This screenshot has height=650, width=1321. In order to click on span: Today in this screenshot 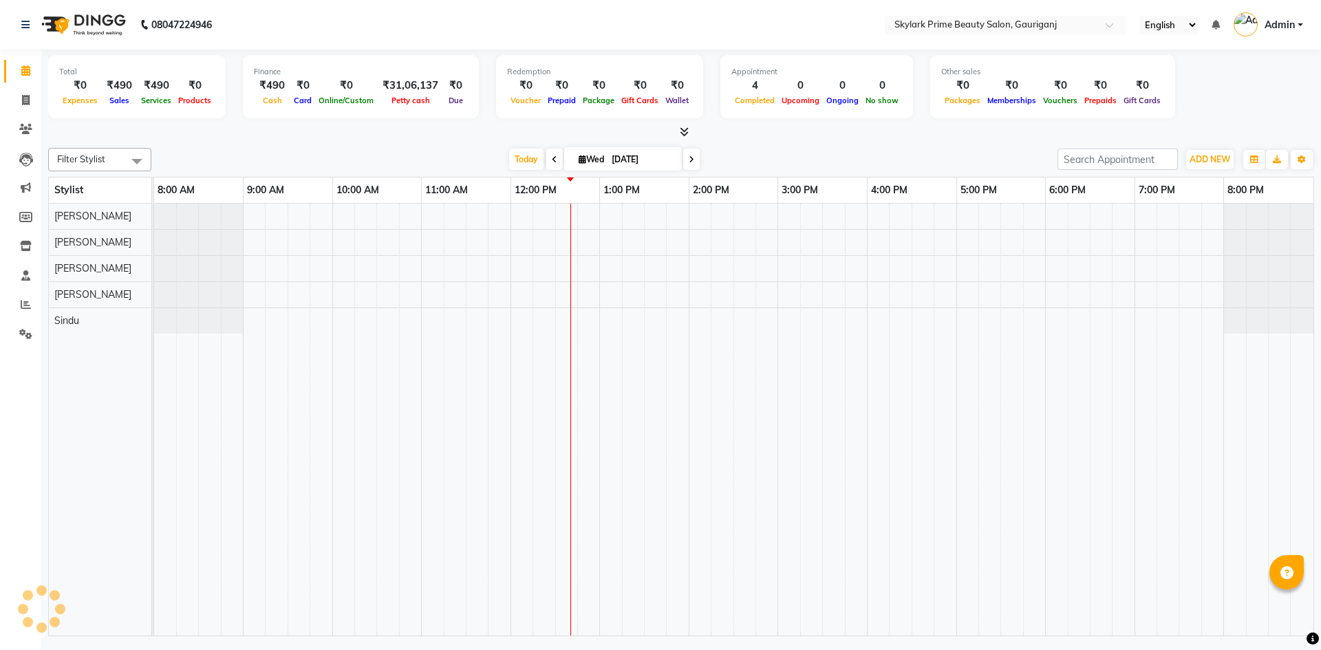, I will do `click(526, 159)`.